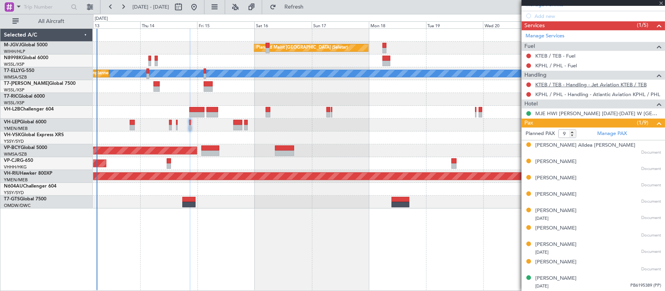 The height and width of the screenshot is (291, 665). I want to click on a: VH-RIUHawker 800XP, so click(28, 174).